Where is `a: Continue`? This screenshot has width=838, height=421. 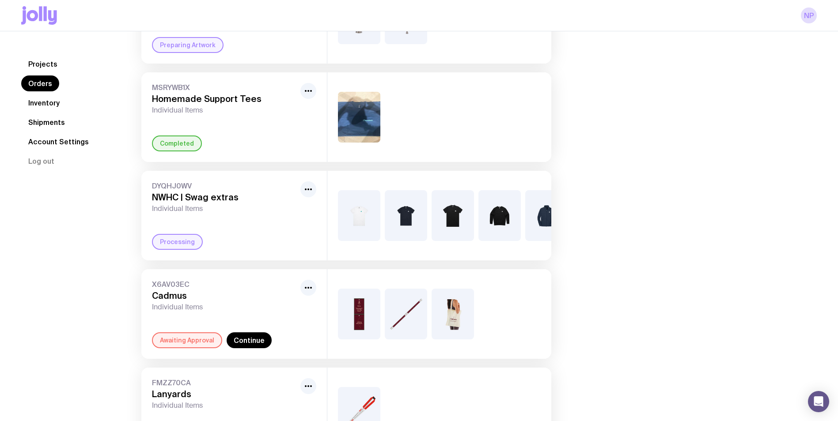 a: Continue is located at coordinates (249, 341).